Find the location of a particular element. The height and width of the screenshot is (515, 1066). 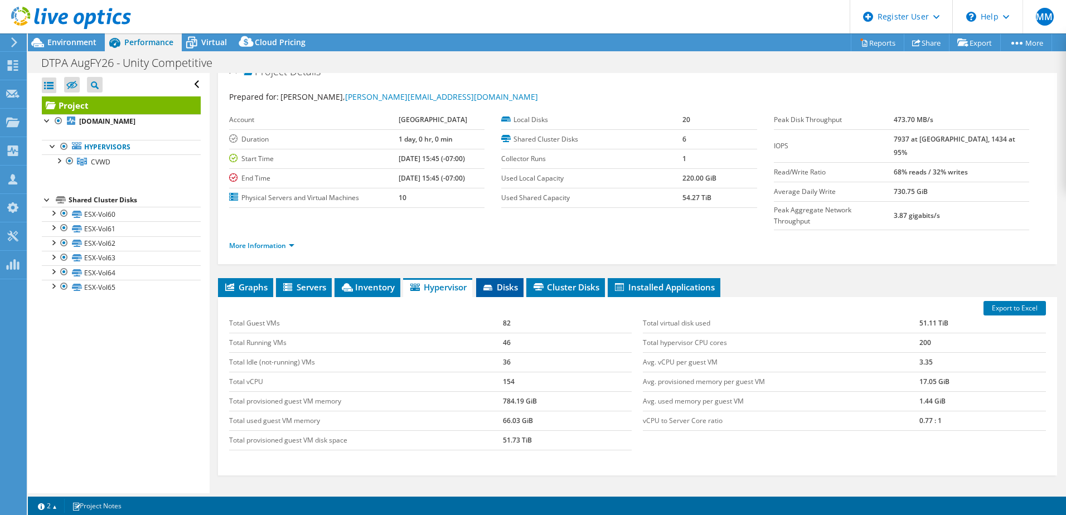

label: Collector Runs is located at coordinates (592, 159).